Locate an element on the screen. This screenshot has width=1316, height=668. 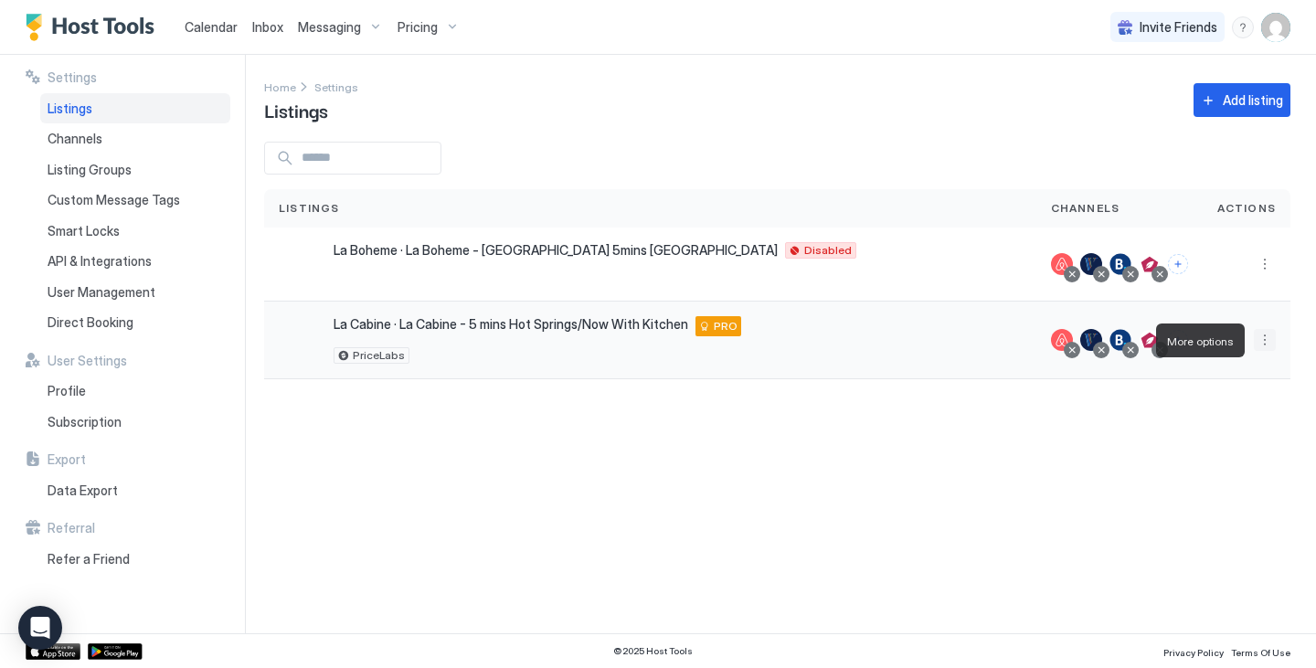
span: API & Integrations is located at coordinates (100, 261).